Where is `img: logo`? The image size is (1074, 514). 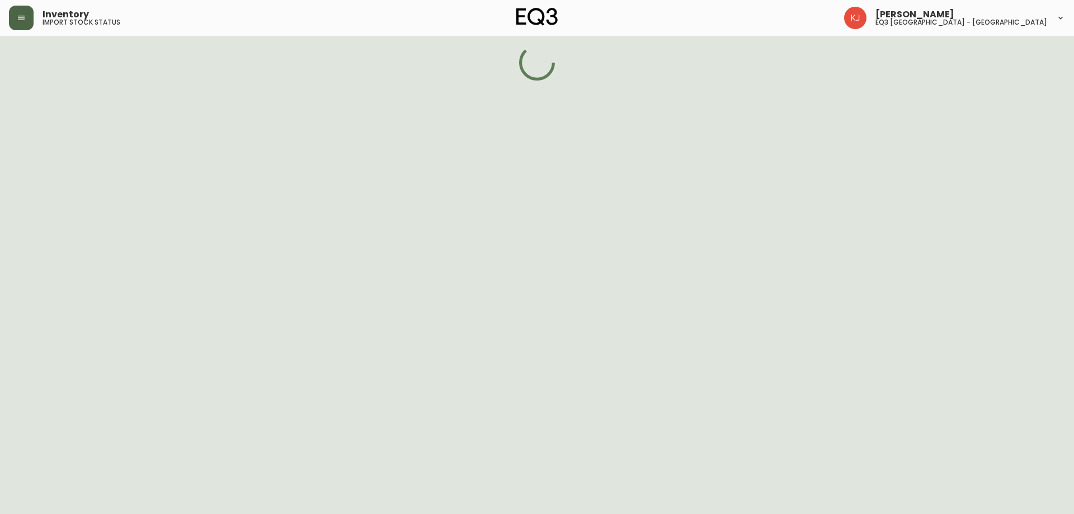 img: logo is located at coordinates (537, 17).